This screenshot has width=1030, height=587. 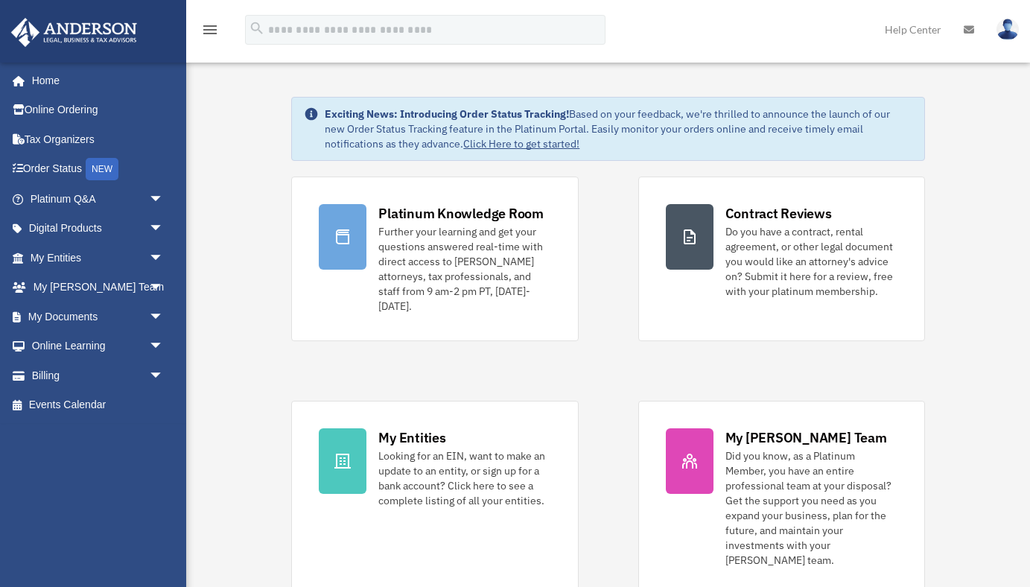 What do you see at coordinates (447, 114) in the screenshot?
I see `strong: Exciting News: Introducing Order Status Tracking!` at bounding box center [447, 114].